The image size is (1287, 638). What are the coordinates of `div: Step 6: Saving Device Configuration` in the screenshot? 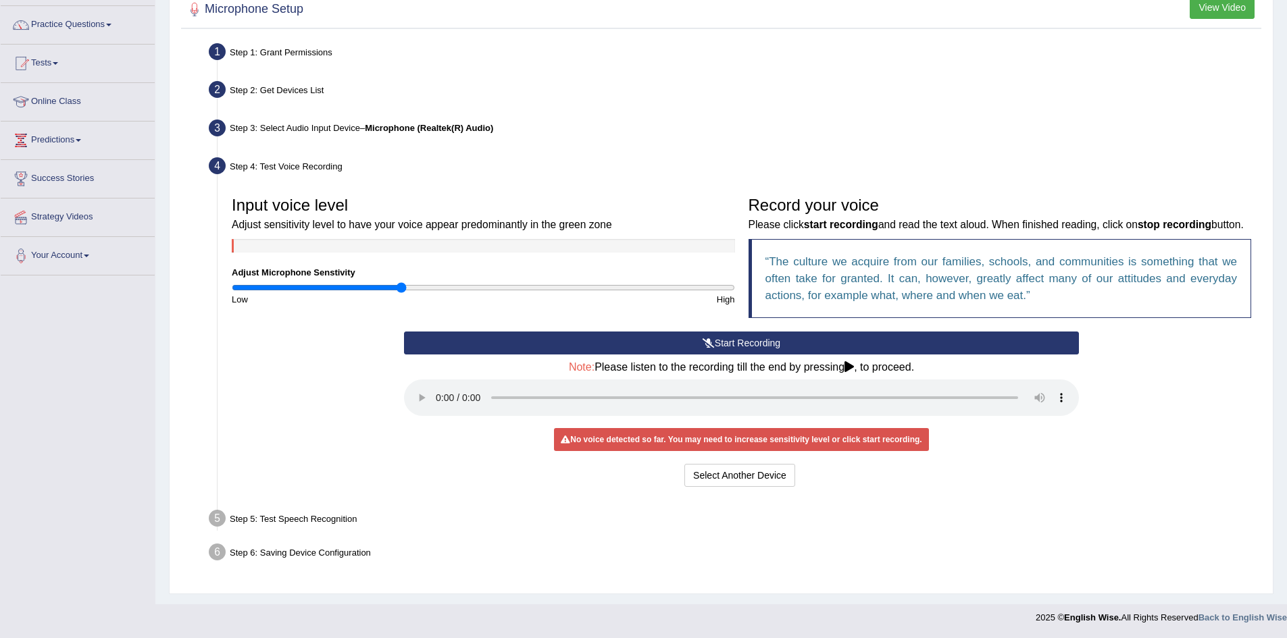 It's located at (734, 555).